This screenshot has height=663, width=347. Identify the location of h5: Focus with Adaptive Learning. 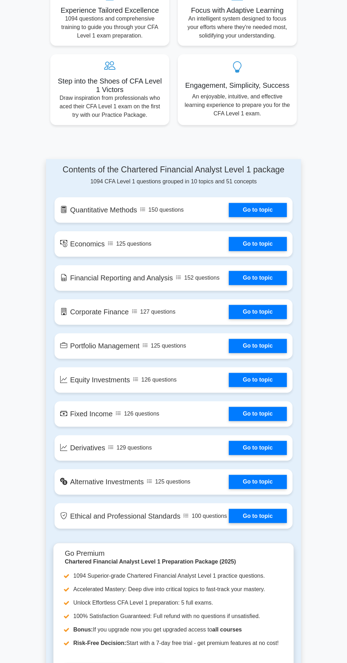
(237, 10).